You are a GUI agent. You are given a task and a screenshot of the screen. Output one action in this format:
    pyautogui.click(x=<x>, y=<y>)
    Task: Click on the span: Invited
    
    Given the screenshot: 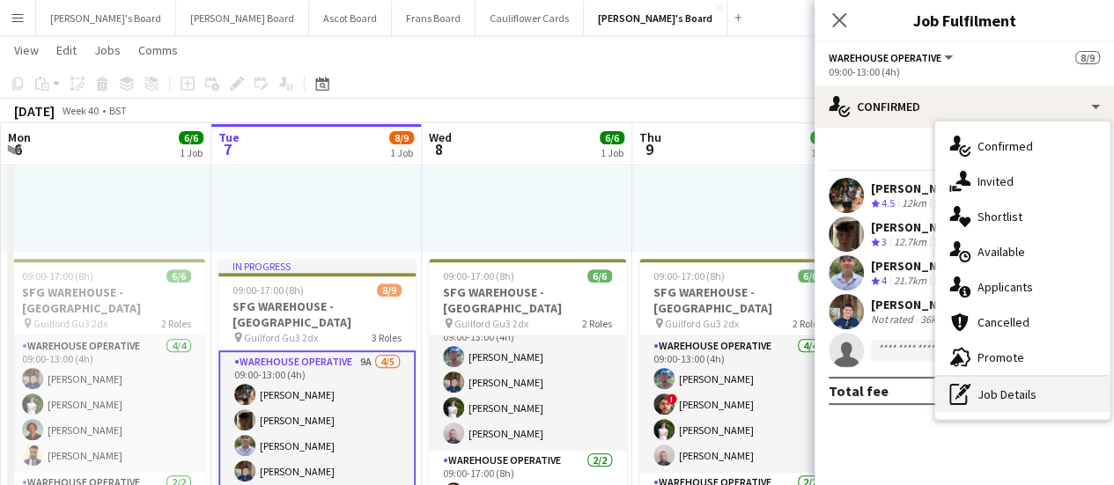 What is the action you would take?
    pyautogui.click(x=995, y=181)
    